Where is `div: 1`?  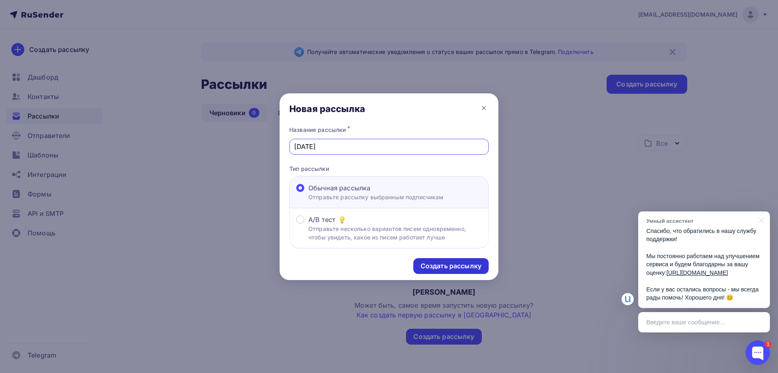
div: 1 is located at coordinates (768, 344).